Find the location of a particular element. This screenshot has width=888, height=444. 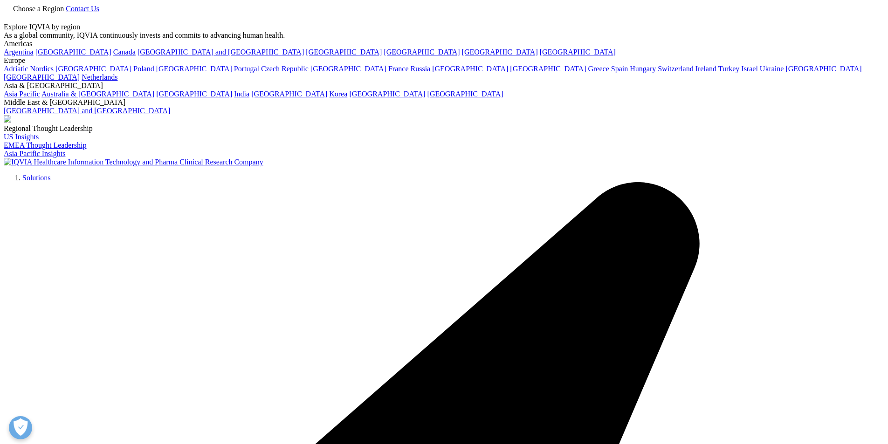

a: Contact Us is located at coordinates (82, 8).